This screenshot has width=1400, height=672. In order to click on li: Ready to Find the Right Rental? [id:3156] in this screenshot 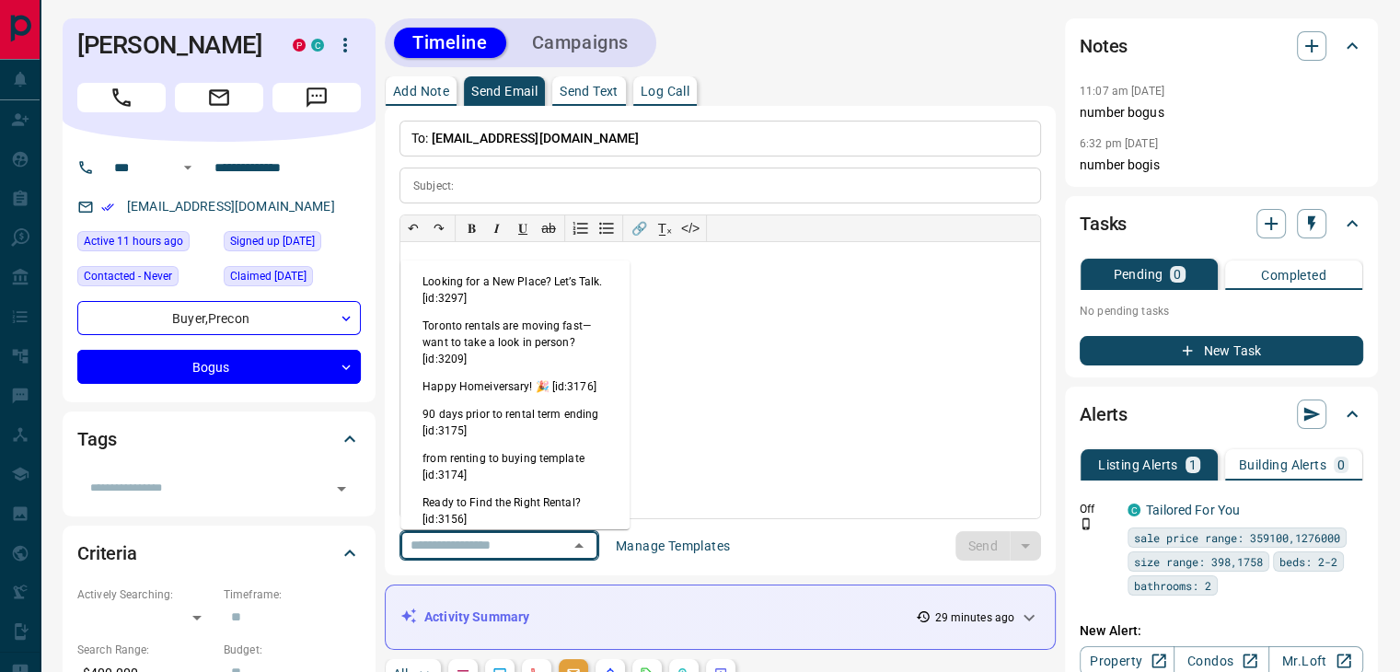, I will do `click(515, 511)`.